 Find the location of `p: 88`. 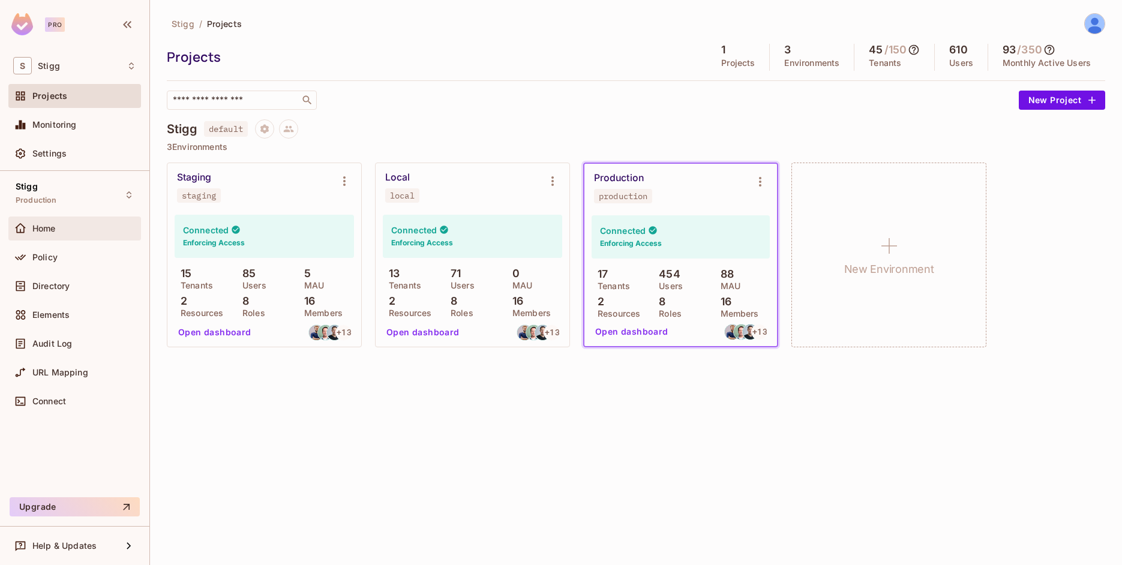

p: 88 is located at coordinates (724, 274).